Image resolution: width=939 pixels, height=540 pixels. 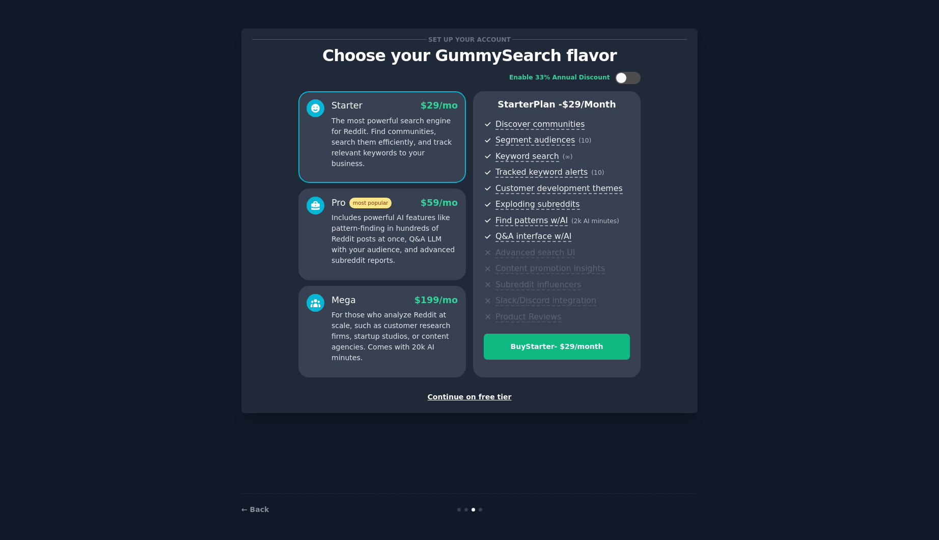 What do you see at coordinates (255, 509) in the screenshot?
I see `a: ← Back` at bounding box center [255, 509].